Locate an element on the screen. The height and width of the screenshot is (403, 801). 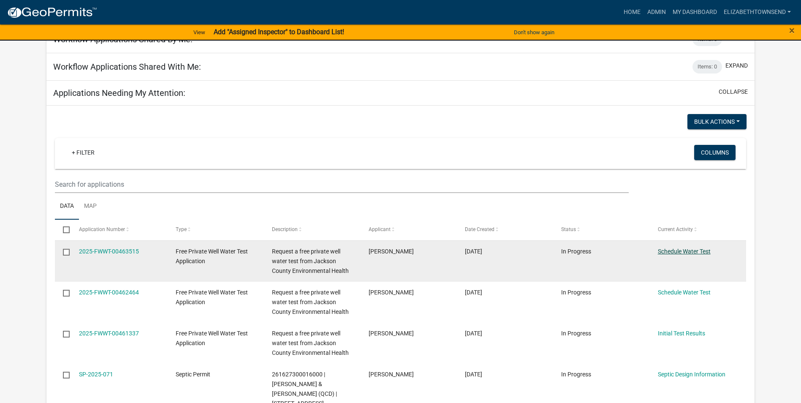
strong: Add "Assigned Inspector" to Dashboard List! is located at coordinates (279, 32).